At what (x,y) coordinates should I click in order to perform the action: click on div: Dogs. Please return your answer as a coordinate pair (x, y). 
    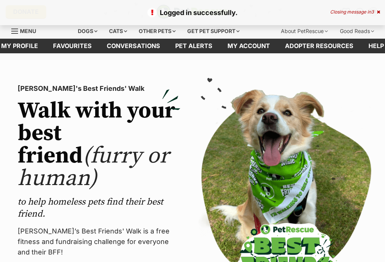
    Looking at the image, I should click on (88, 31).